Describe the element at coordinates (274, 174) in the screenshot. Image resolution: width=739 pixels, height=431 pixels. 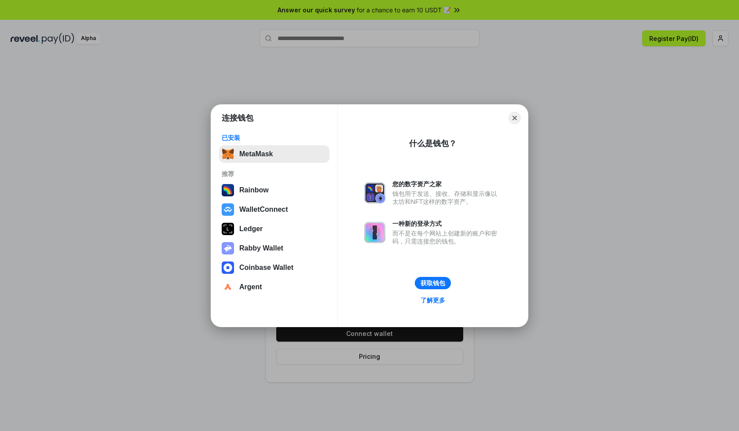
I see `div: 推荐` at that location.